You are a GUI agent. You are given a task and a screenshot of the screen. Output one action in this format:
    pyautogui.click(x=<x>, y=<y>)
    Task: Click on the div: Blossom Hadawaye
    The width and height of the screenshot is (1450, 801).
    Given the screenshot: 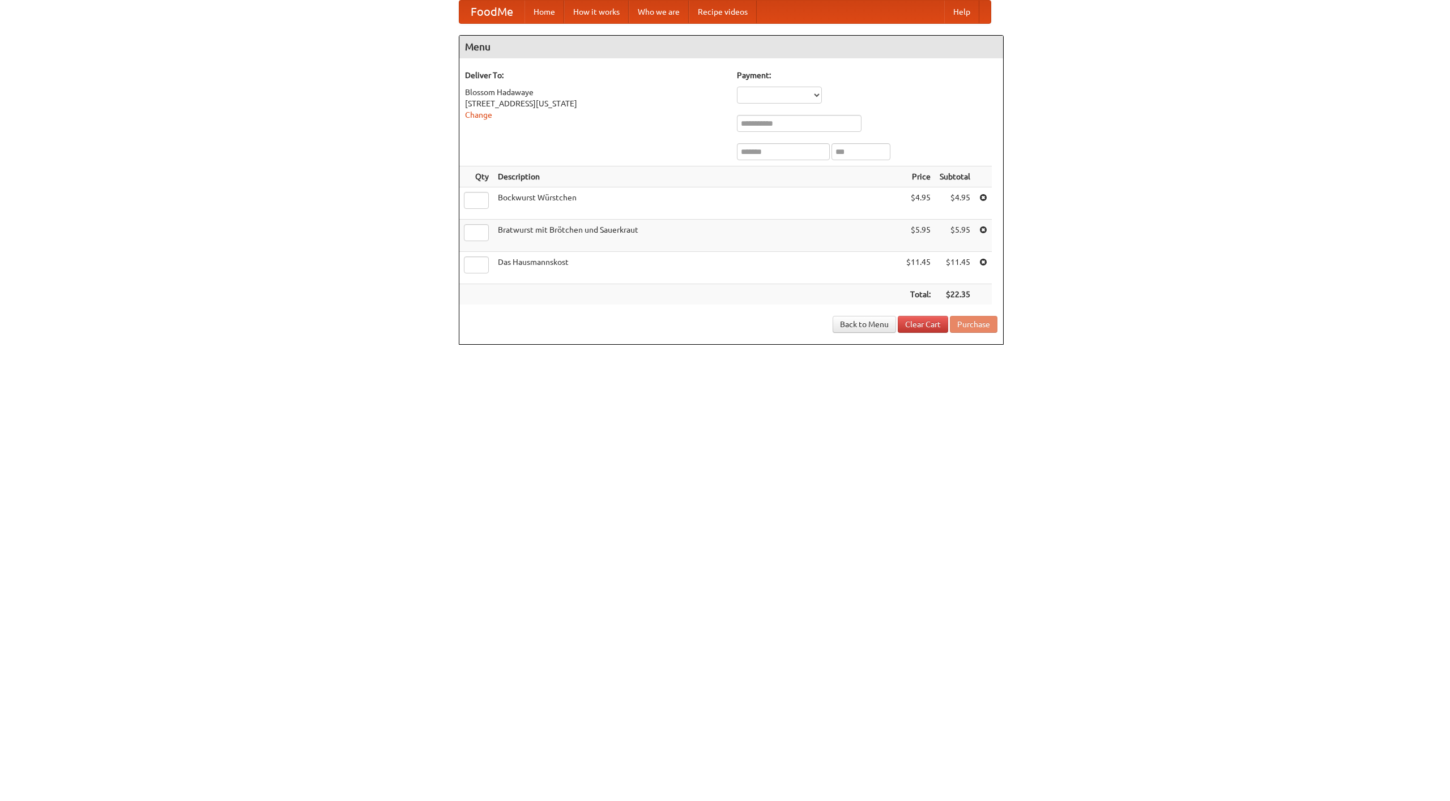 What is the action you would take?
    pyautogui.click(x=595, y=92)
    